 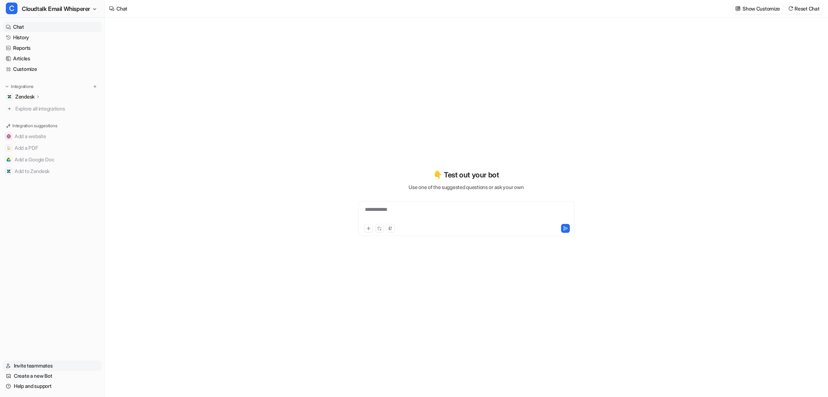 I want to click on p: Use one of the suggested questions or ask your own, so click(x=466, y=187).